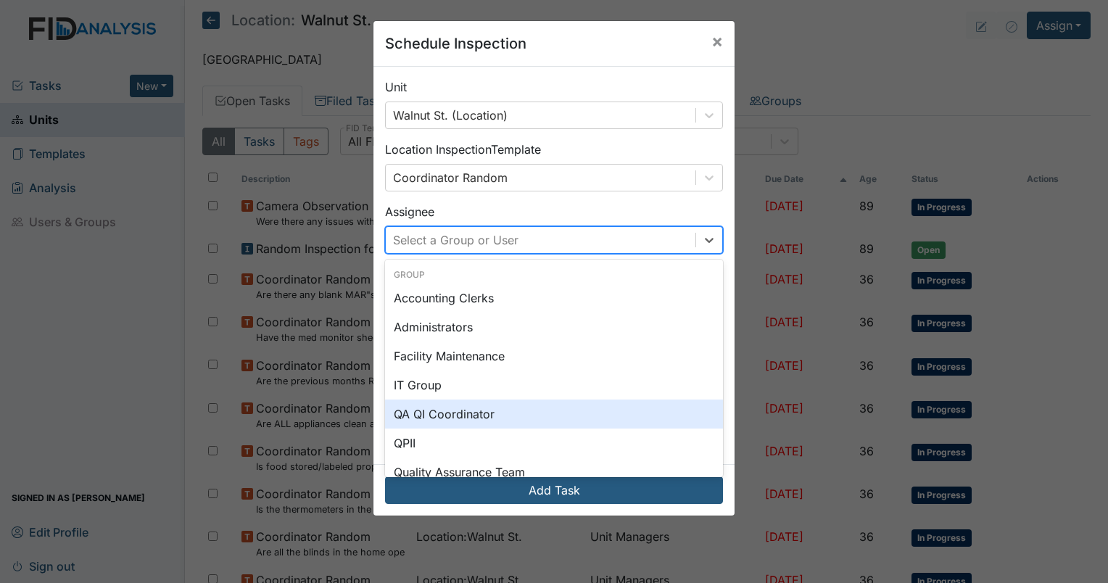 The image size is (1108, 583). I want to click on button: Add Task, so click(554, 490).